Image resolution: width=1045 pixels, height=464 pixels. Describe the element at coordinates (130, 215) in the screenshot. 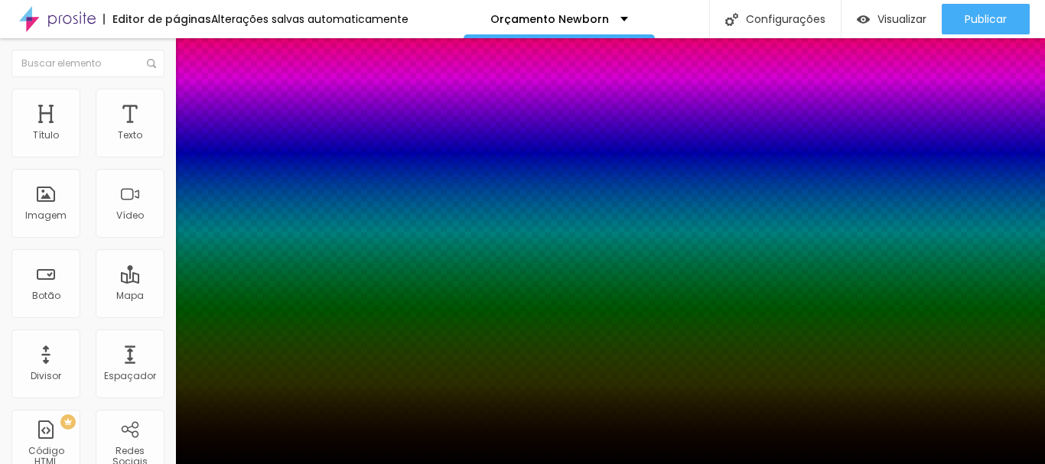

I see `font: Vídeo` at that location.